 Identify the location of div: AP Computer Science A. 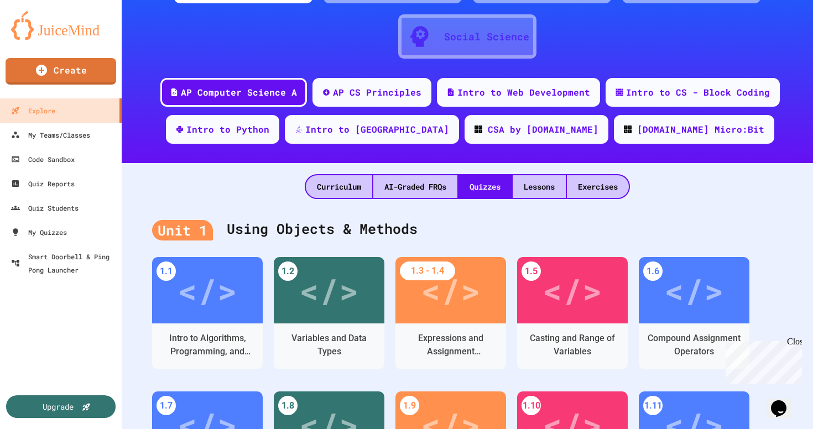
(239, 92).